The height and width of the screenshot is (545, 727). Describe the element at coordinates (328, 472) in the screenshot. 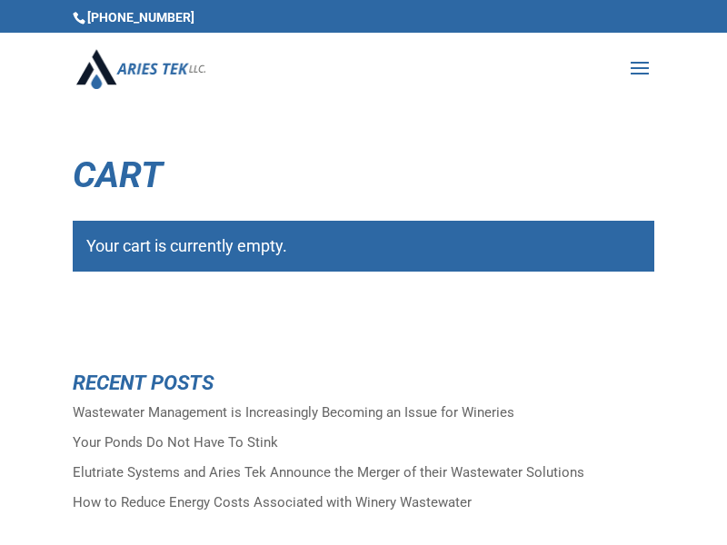

I see `a: Elutriate Systems and Aries Tek Announce the Merger of their Wastewater Solutions` at that location.